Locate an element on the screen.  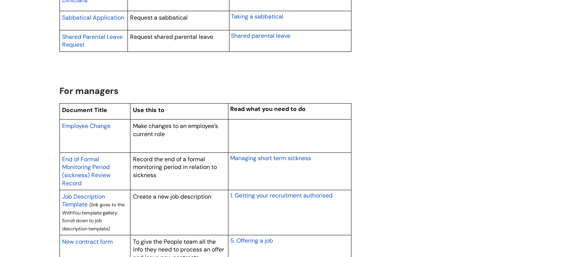
a: Shared parental leave is located at coordinates (261, 35).